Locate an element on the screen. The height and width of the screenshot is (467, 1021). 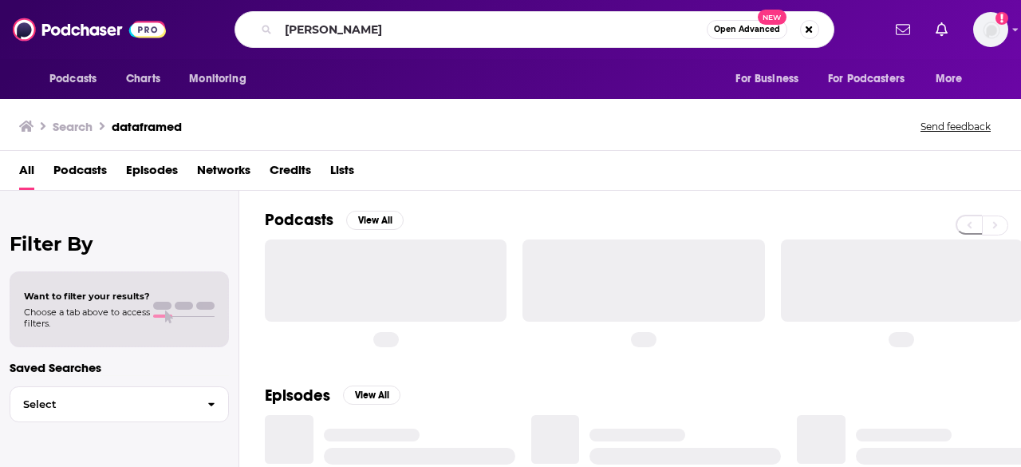
span: Credits is located at coordinates (290, 173).